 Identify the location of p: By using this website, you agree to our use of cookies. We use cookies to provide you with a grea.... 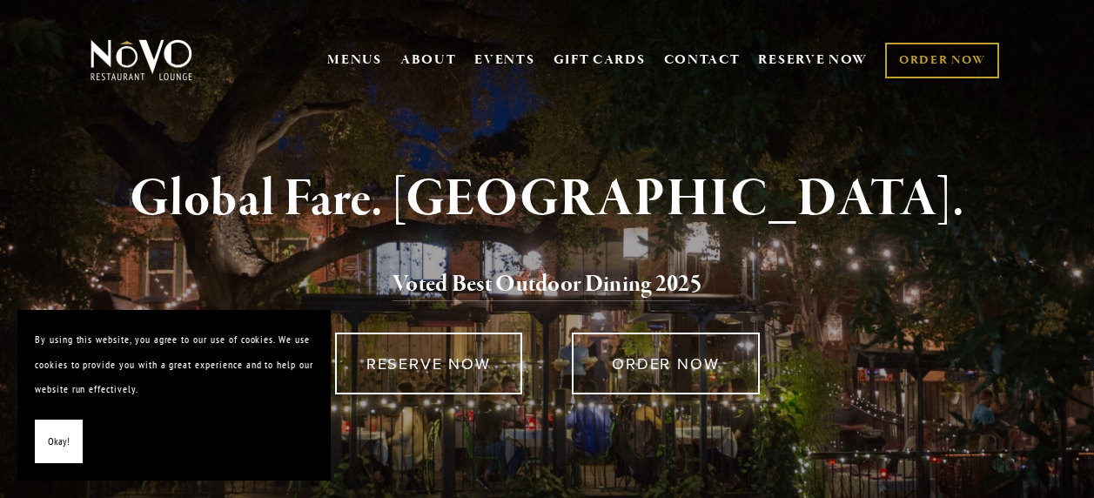
(174, 365).